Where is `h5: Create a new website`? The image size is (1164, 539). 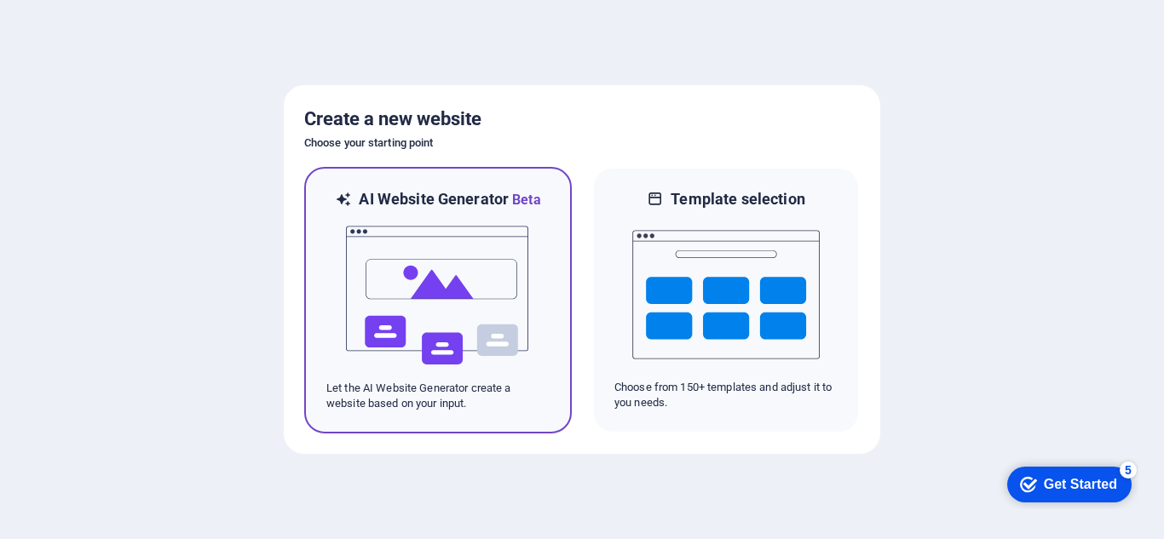
h5: Create a new website is located at coordinates (582, 119).